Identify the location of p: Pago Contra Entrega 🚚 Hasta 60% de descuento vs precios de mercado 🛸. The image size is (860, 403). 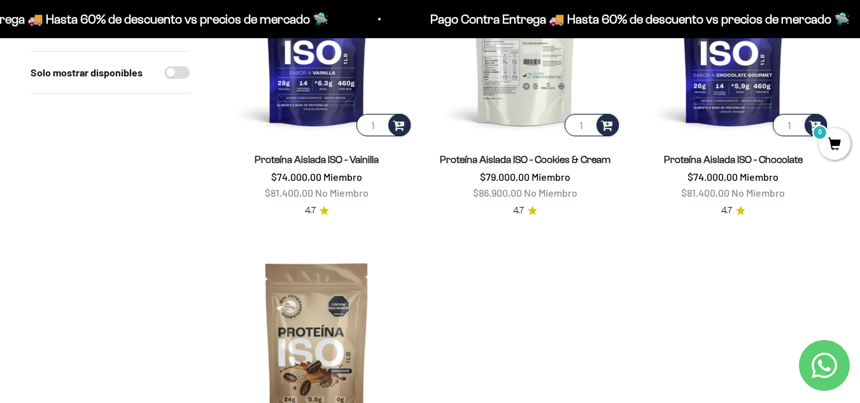
(529, 19).